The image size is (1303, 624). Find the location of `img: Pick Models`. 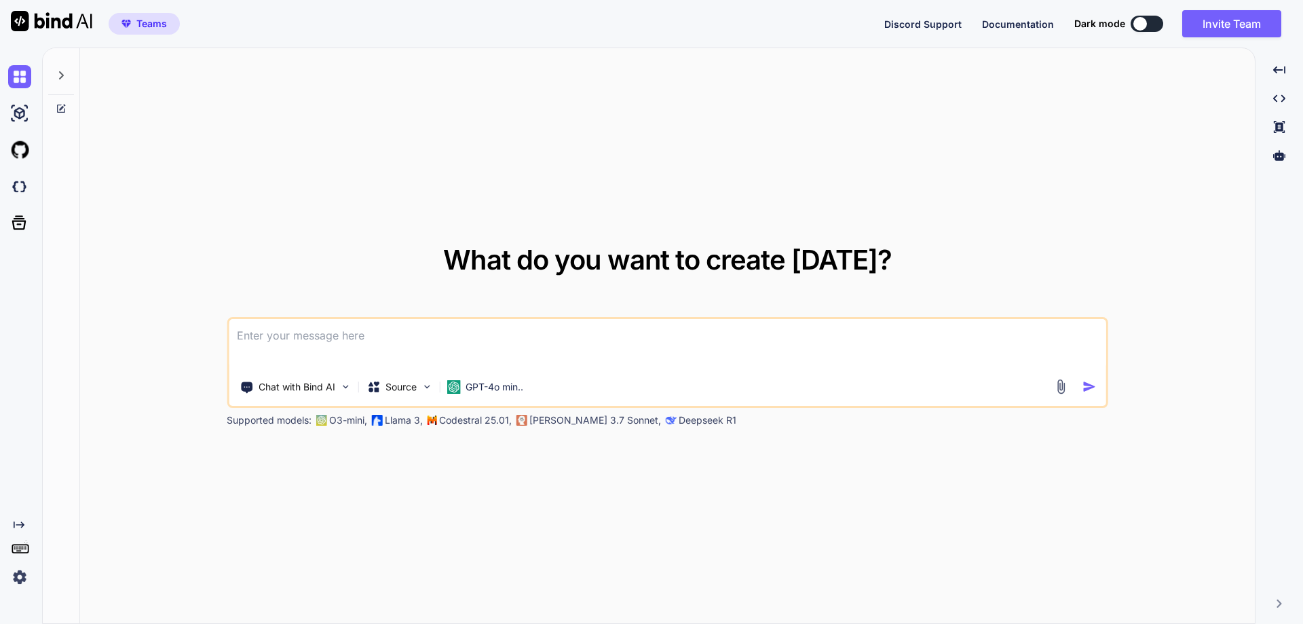

img: Pick Models is located at coordinates (426, 386).